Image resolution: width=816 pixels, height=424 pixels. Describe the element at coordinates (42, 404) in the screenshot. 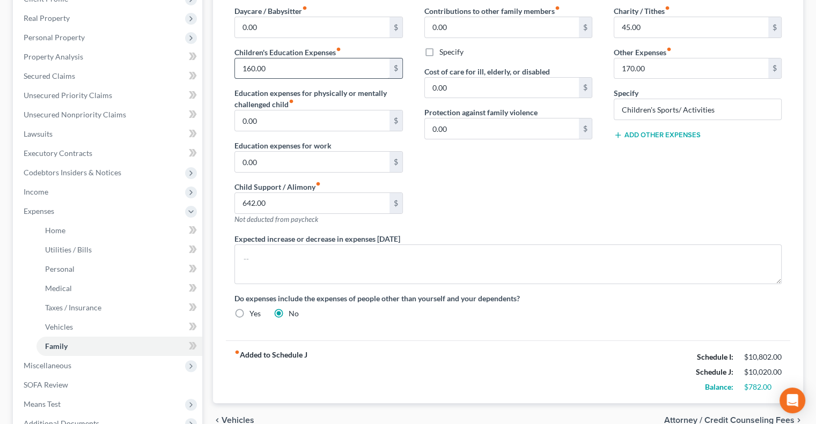

I see `span: Means Test` at that location.